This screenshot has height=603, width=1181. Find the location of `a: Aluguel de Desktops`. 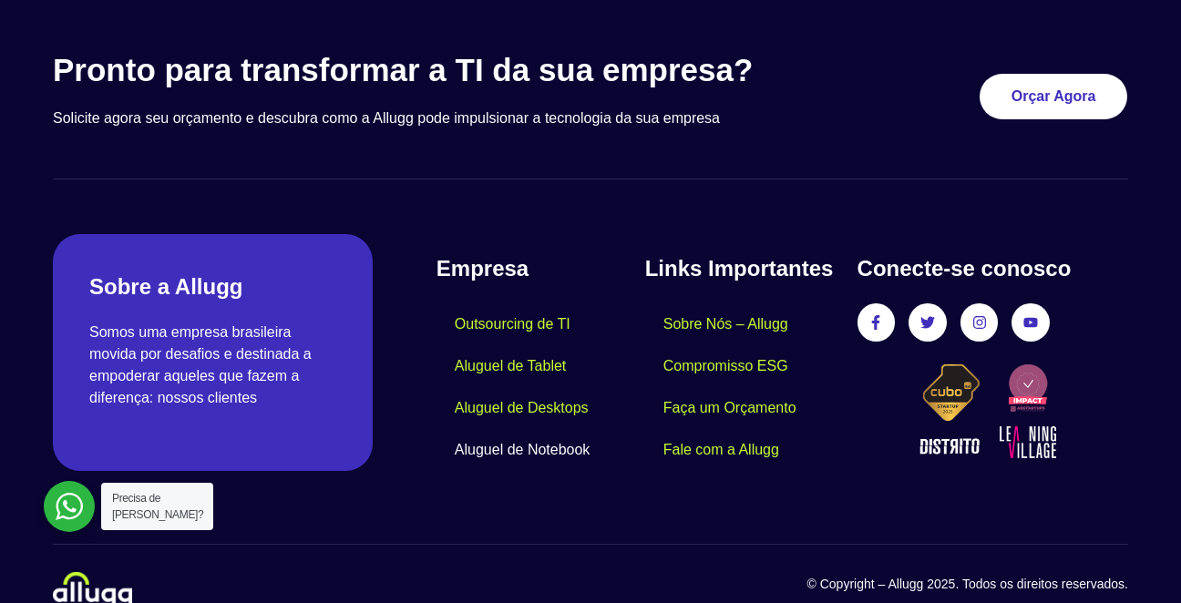

a: Aluguel de Desktops is located at coordinates (521, 408).